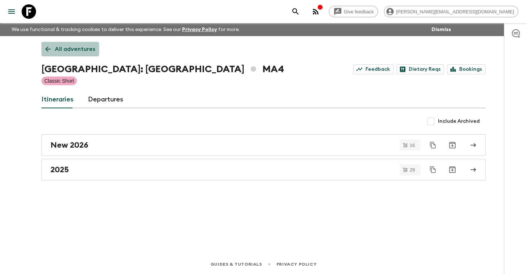 The image size is (527, 274). Describe the element at coordinates (412, 145) in the screenshot. I see `span: 16` at that location.